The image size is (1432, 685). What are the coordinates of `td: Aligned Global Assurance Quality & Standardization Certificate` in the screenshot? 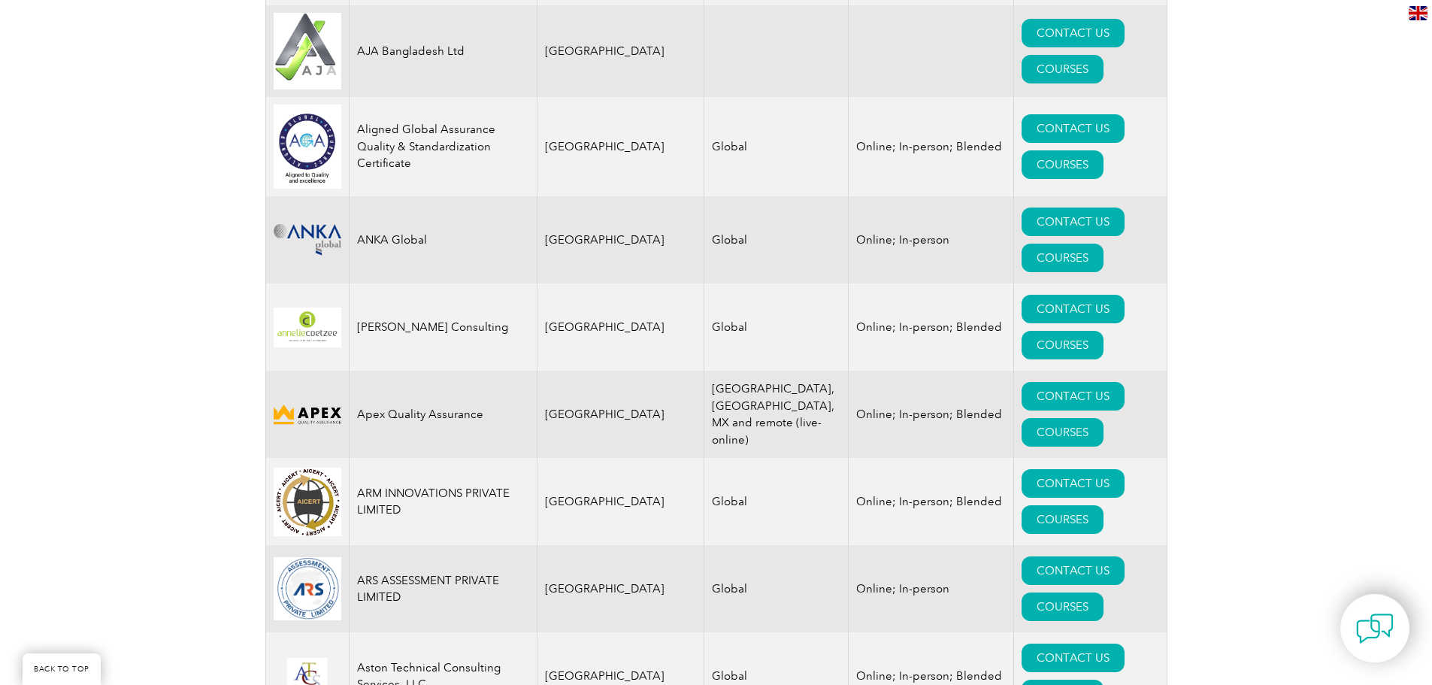 It's located at (443, 147).